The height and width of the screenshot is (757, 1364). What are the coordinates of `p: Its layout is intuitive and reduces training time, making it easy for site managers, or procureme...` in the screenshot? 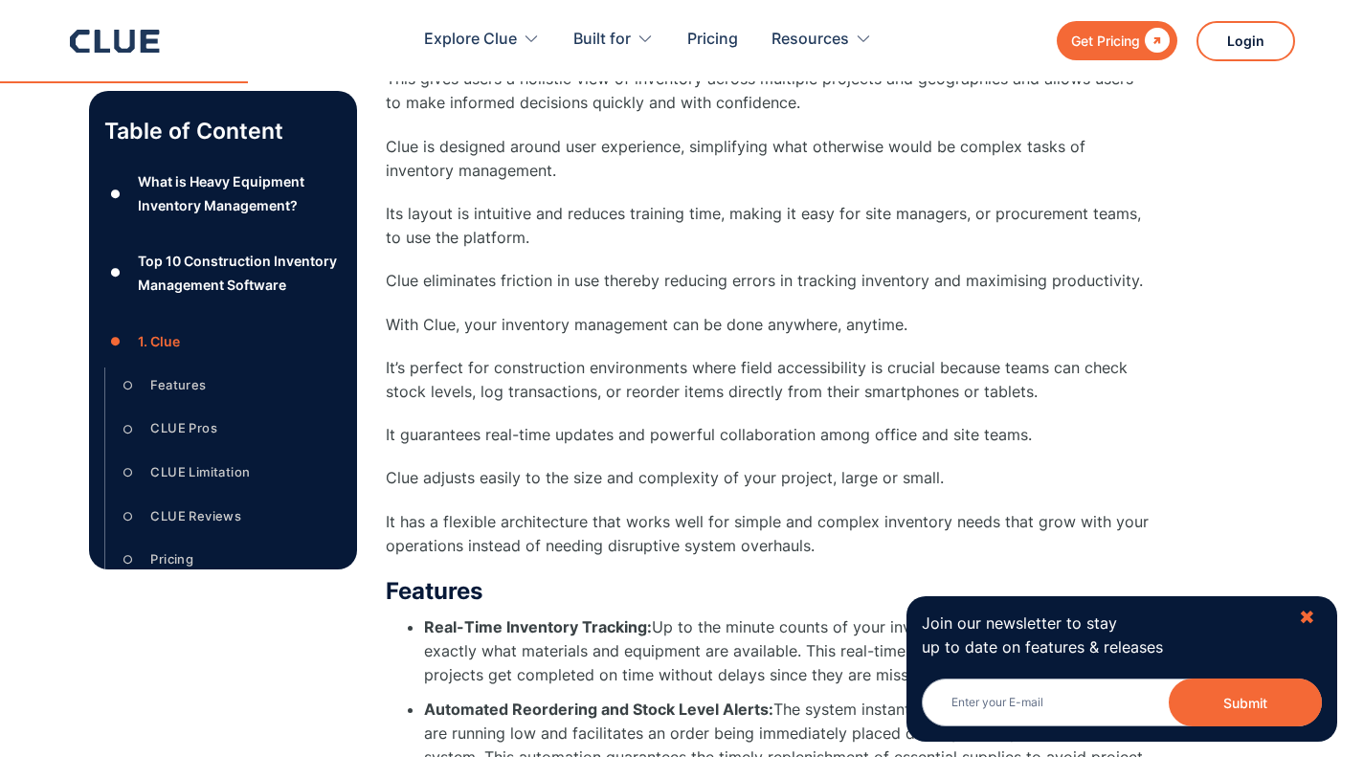 It's located at (769, 226).